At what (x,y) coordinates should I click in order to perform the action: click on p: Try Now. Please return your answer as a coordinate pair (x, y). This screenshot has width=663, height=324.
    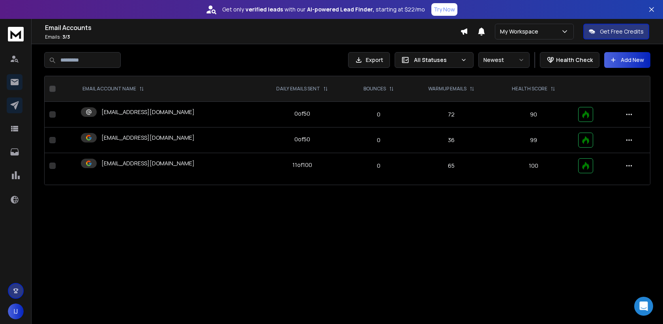
    Looking at the image, I should click on (444, 9).